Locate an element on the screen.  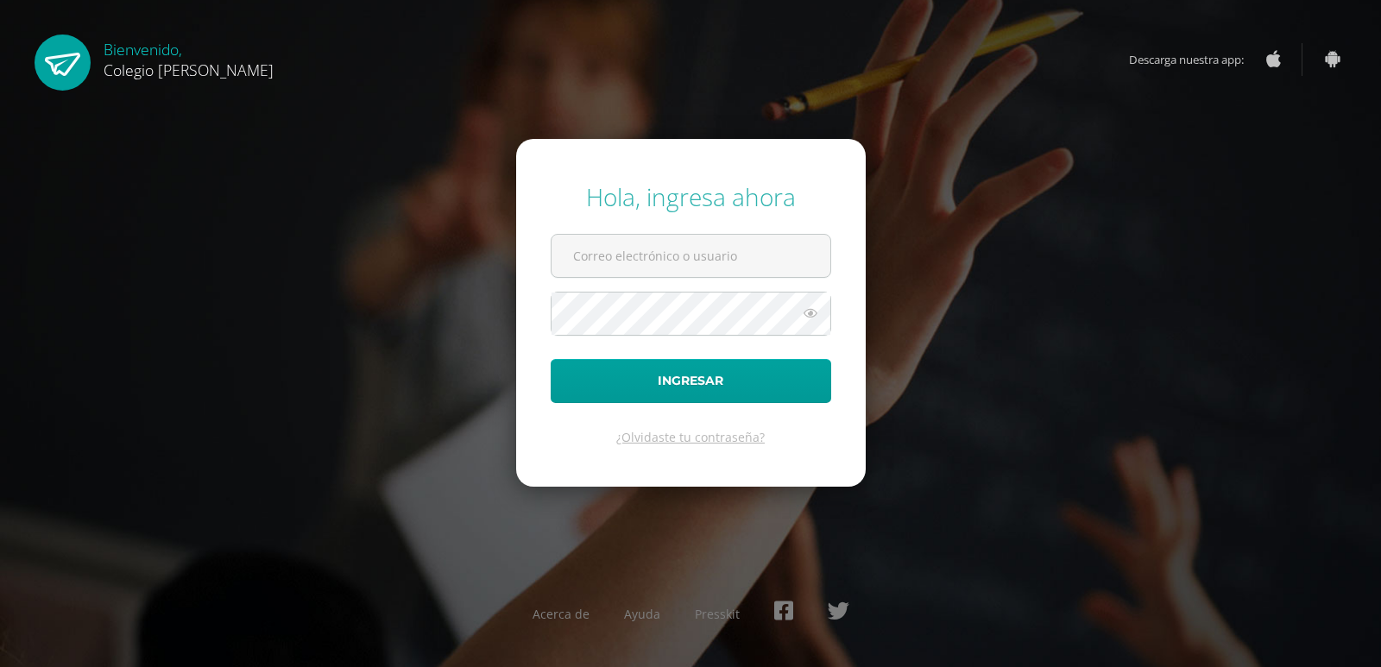
a: Presskit is located at coordinates (717, 613).